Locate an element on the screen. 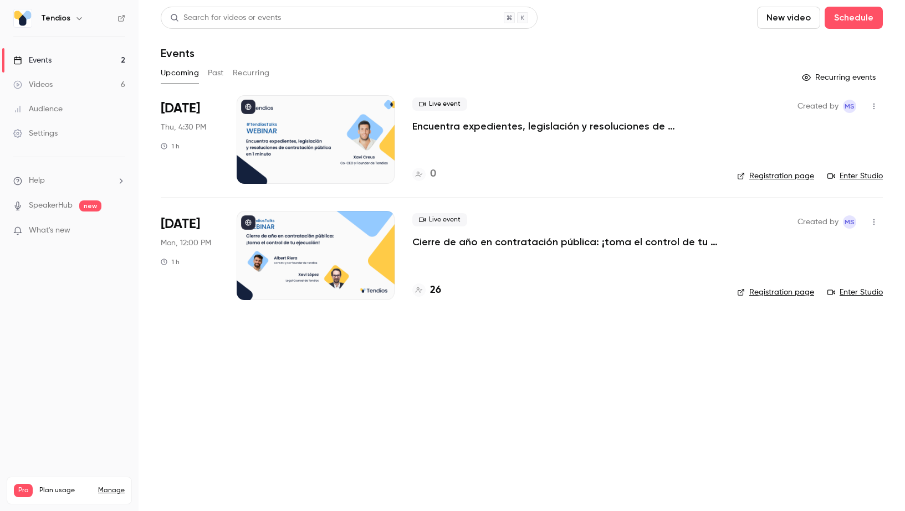 This screenshot has width=905, height=511. h4: 26 is located at coordinates (435, 290).